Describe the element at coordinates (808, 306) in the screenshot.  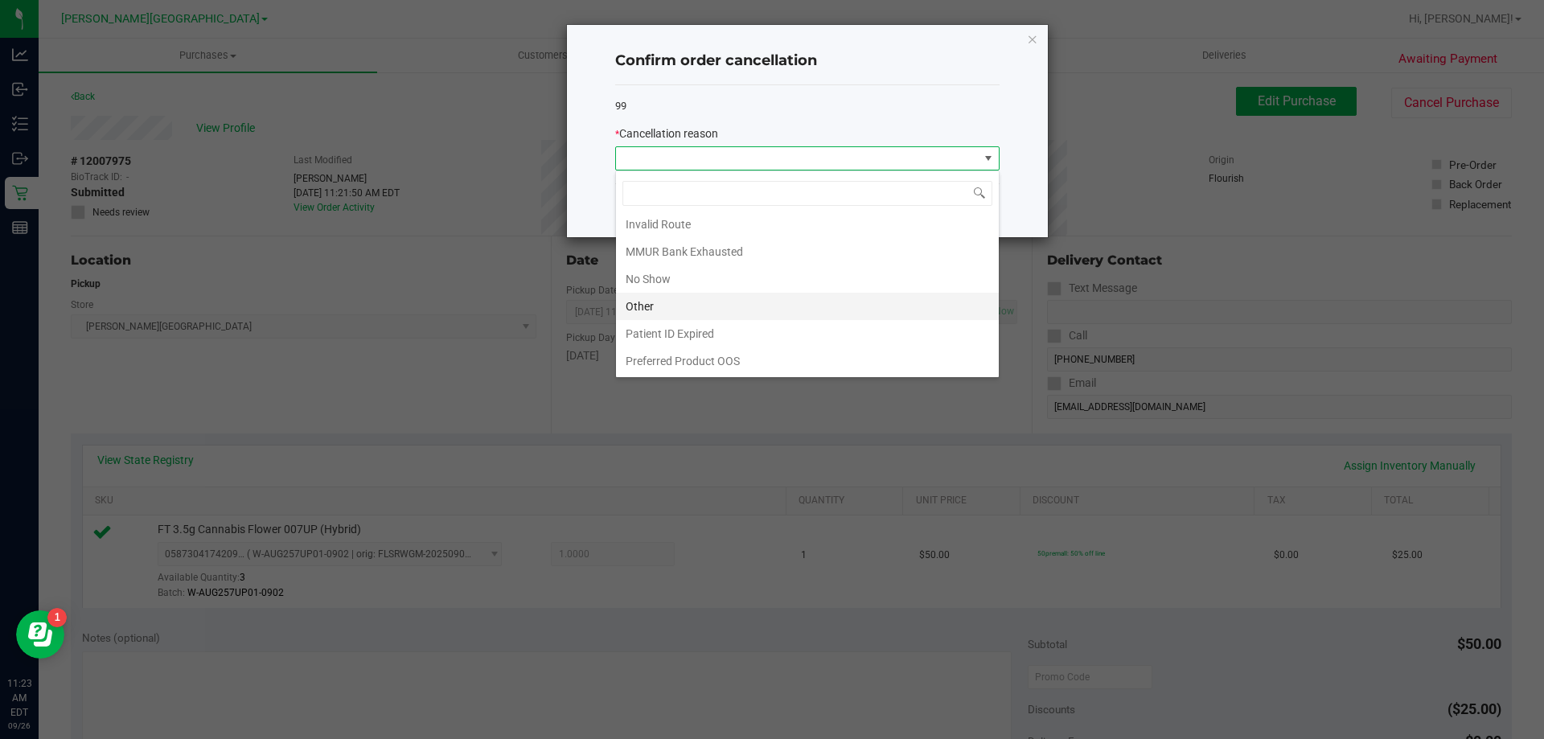
I see `li: Other` at that location.